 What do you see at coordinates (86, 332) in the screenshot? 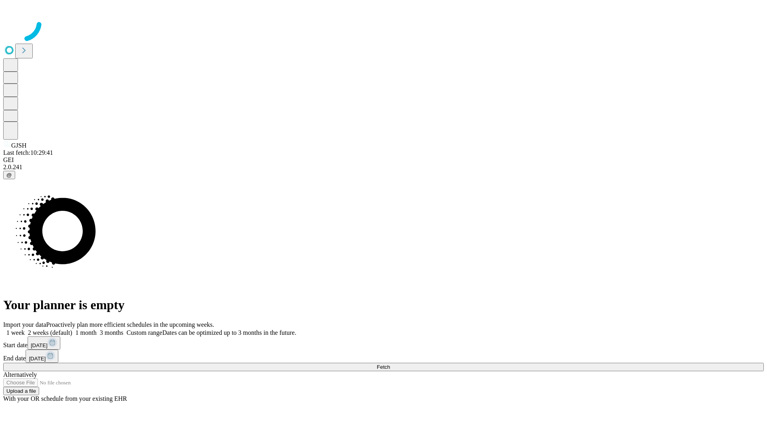
I see `span: 1 month` at bounding box center [86, 332].